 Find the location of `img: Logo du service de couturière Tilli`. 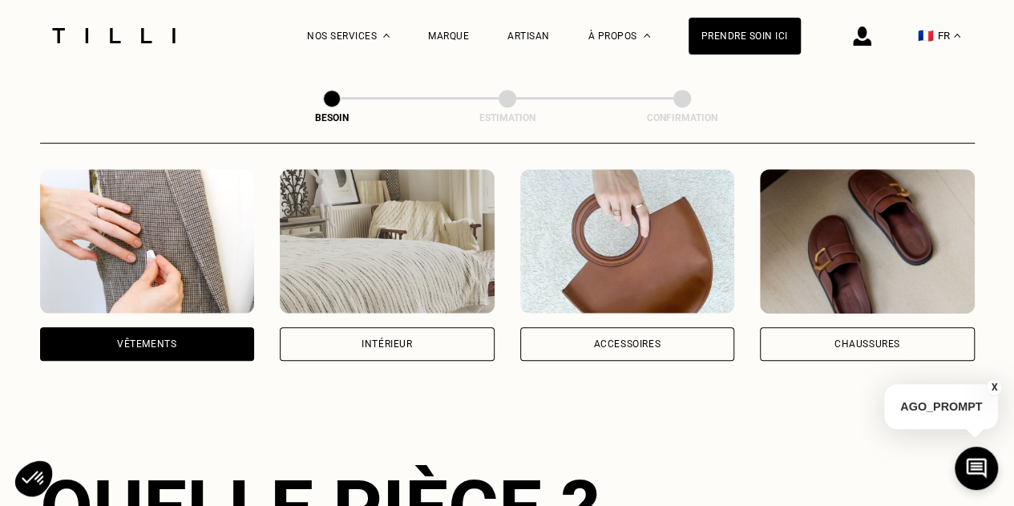

img: Logo du service de couturière Tilli is located at coordinates (114, 35).